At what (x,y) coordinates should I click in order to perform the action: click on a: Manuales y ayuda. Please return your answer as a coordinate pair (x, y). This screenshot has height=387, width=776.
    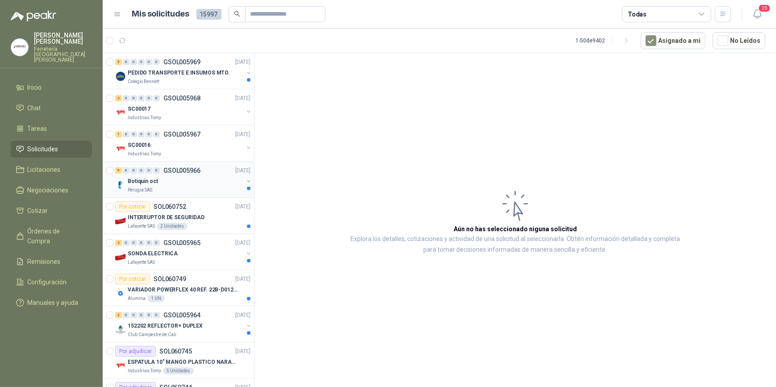
    Looking at the image, I should click on (51, 303).